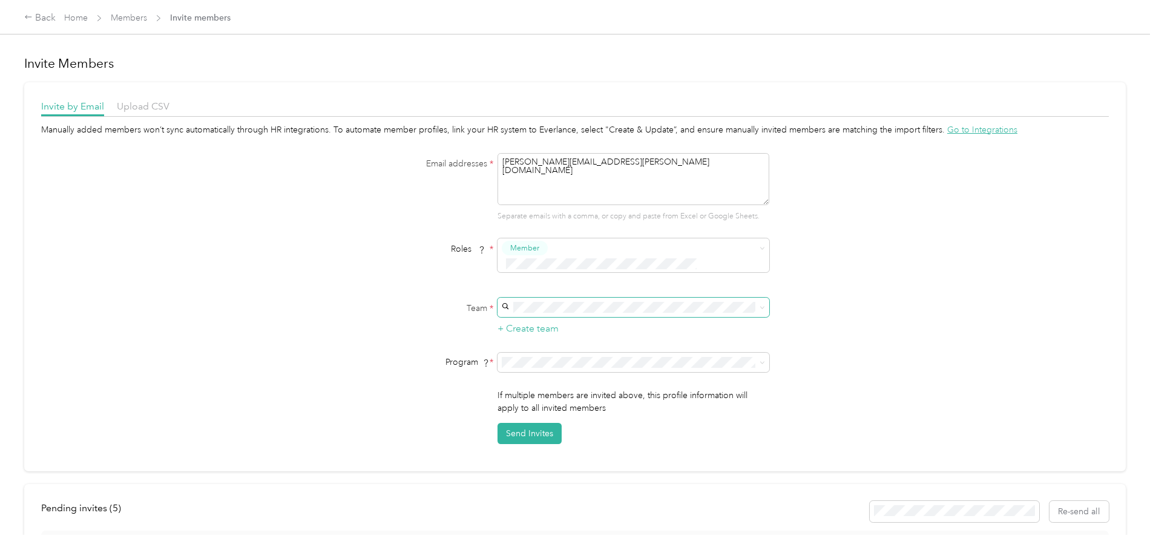 Image resolution: width=1156 pixels, height=556 pixels. Describe the element at coordinates (143, 106) in the screenshot. I see `span: Upload CSV` at that location.